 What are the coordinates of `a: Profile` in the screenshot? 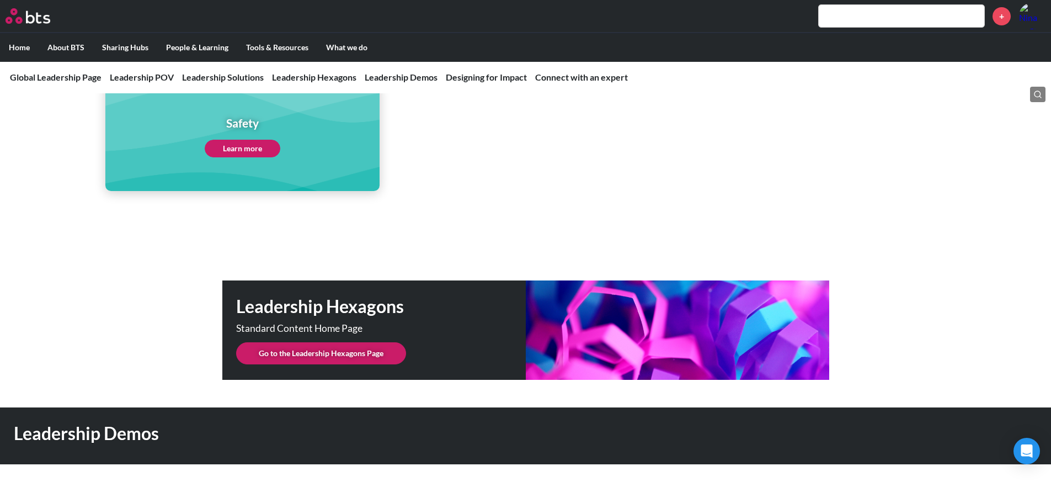 It's located at (1033, 16).